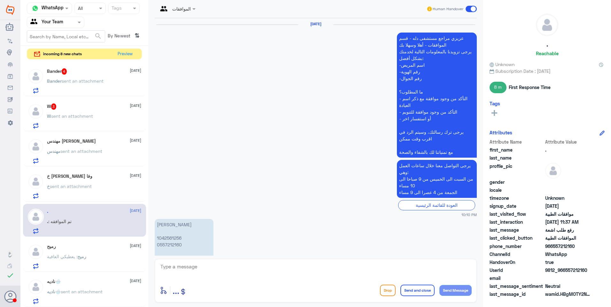 This screenshot has height=307, width=611. What do you see at coordinates (529, 87) in the screenshot?
I see `span: First Response Time` at bounding box center [529, 87].